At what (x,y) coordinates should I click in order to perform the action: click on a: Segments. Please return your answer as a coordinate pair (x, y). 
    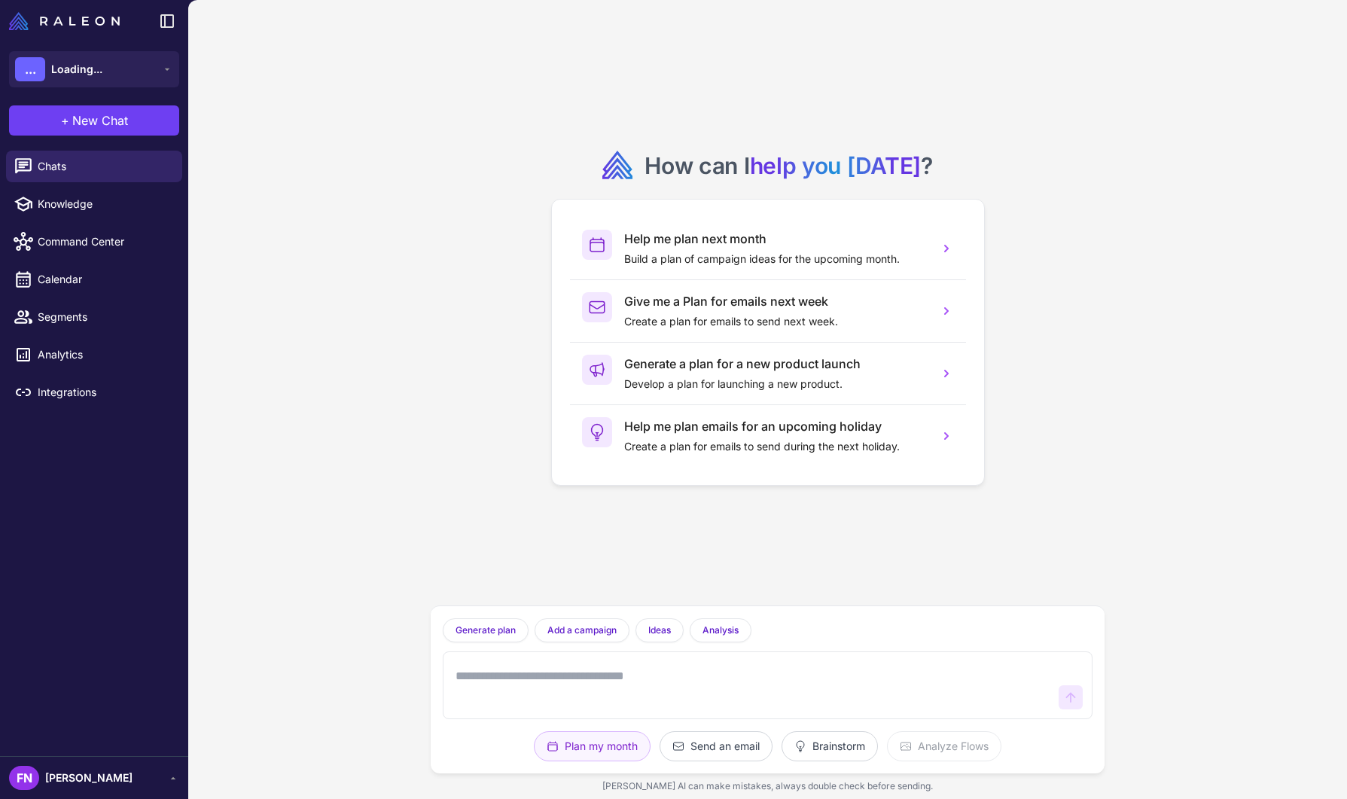
    Looking at the image, I should click on (94, 317).